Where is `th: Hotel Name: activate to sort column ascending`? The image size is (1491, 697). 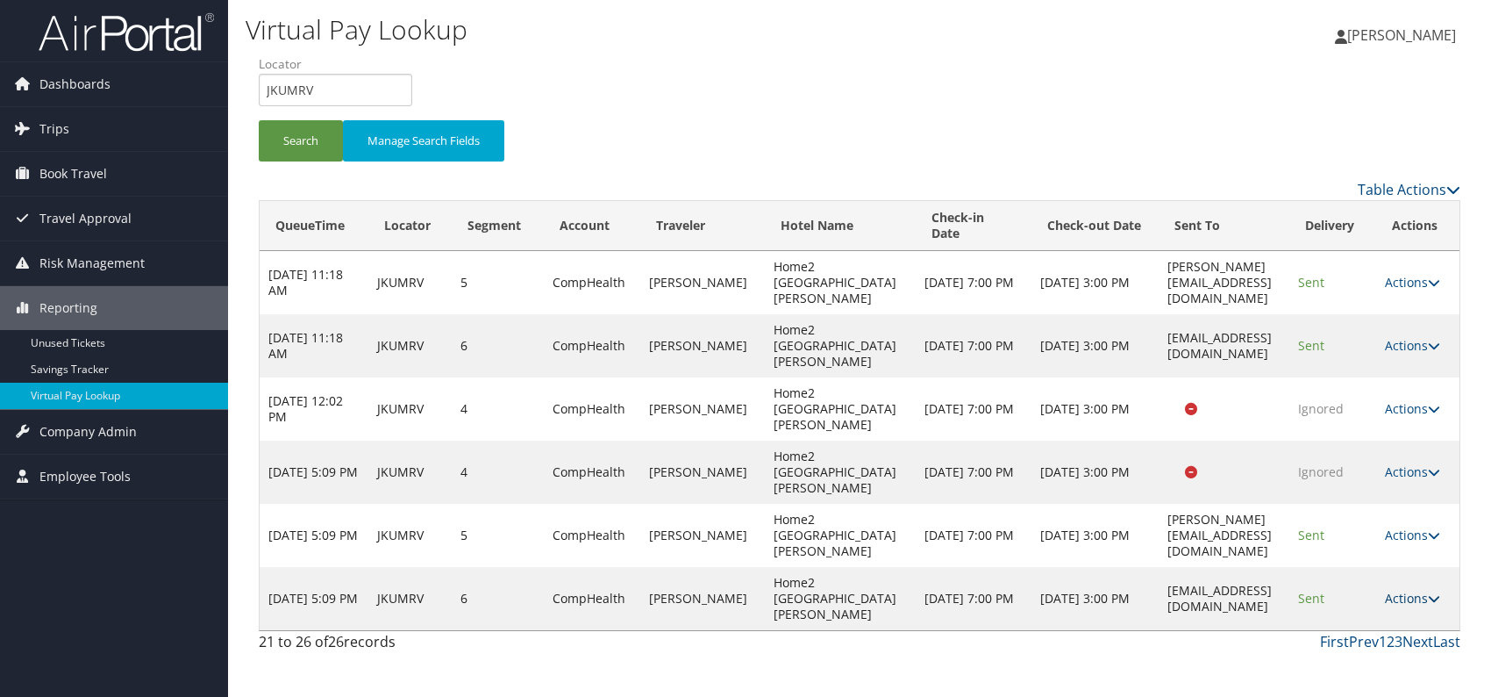 th: Hotel Name: activate to sort column ascending is located at coordinates (840, 225).